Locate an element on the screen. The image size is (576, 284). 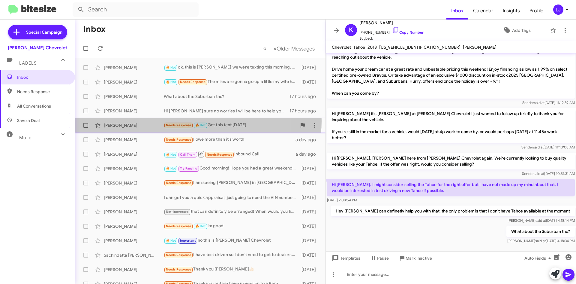
button: Next is located at coordinates (294, 48).